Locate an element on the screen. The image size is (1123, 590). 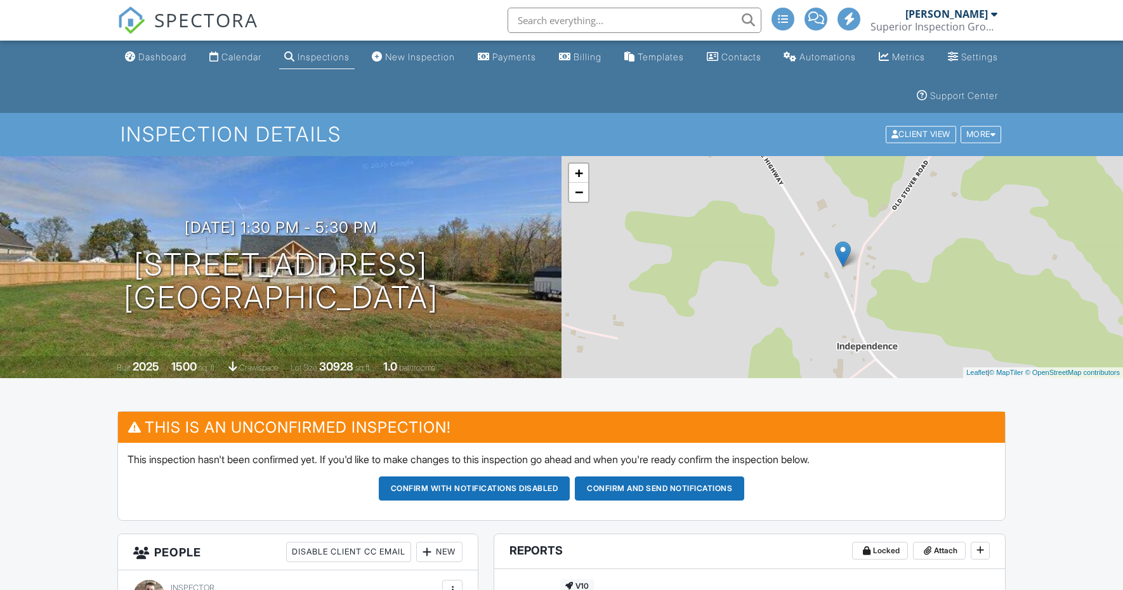
h1: Inspection Details is located at coordinates (562, 134).